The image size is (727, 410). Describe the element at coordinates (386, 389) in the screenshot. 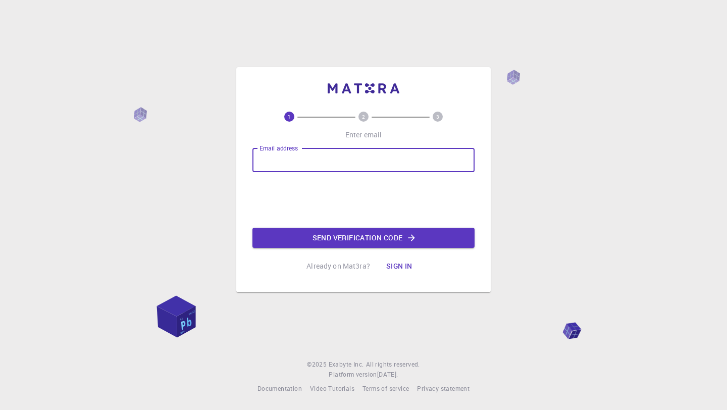

I see `a: Terms of service` at that location.